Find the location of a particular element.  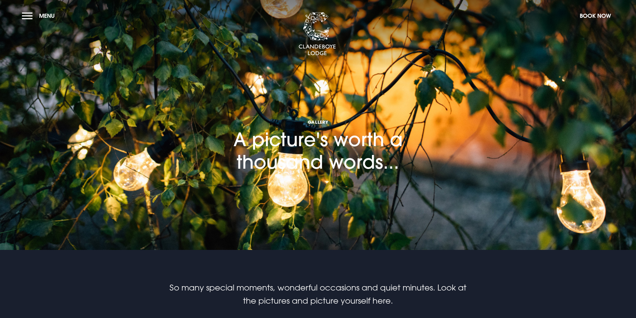

span: Gallery is located at coordinates (318, 122).